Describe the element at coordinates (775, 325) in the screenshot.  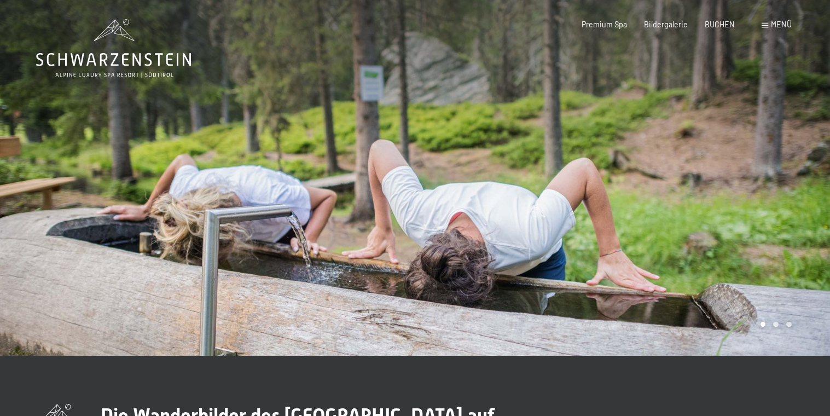
I see `div: Carousel Pagination` at that location.